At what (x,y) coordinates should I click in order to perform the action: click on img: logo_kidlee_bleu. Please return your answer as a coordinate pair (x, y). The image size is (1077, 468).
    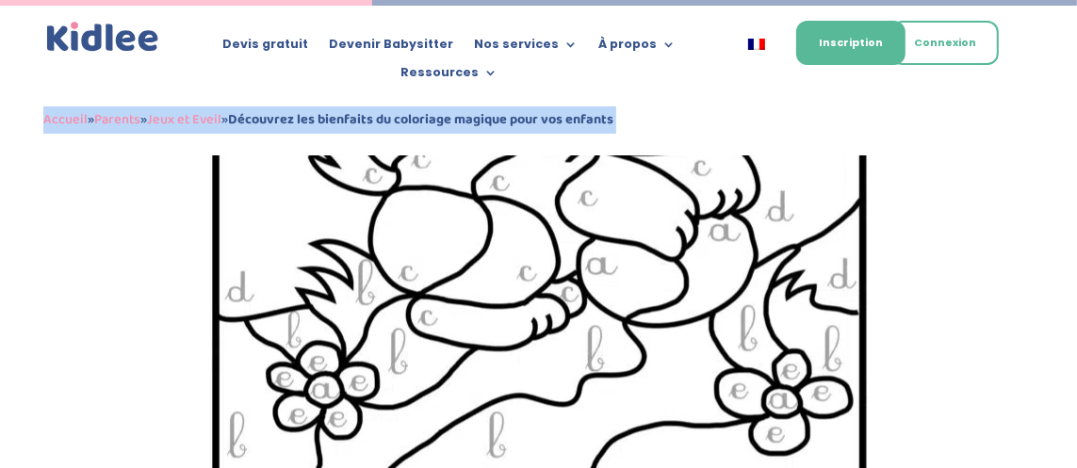
    Looking at the image, I should click on (103, 37).